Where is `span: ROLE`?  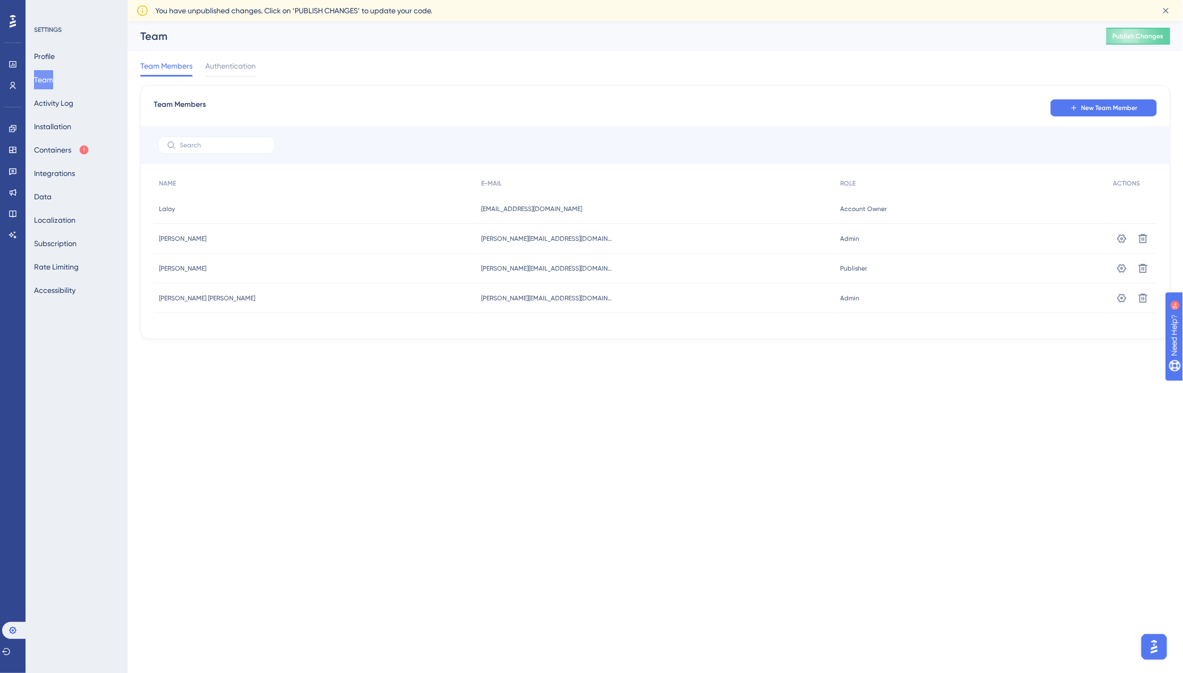
span: ROLE is located at coordinates (848, 183).